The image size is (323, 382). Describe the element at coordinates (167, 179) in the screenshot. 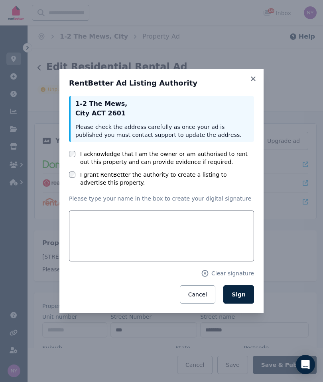

I see `label: I grant RentBetter the authority to create a listing to advertise this property.` at that location.